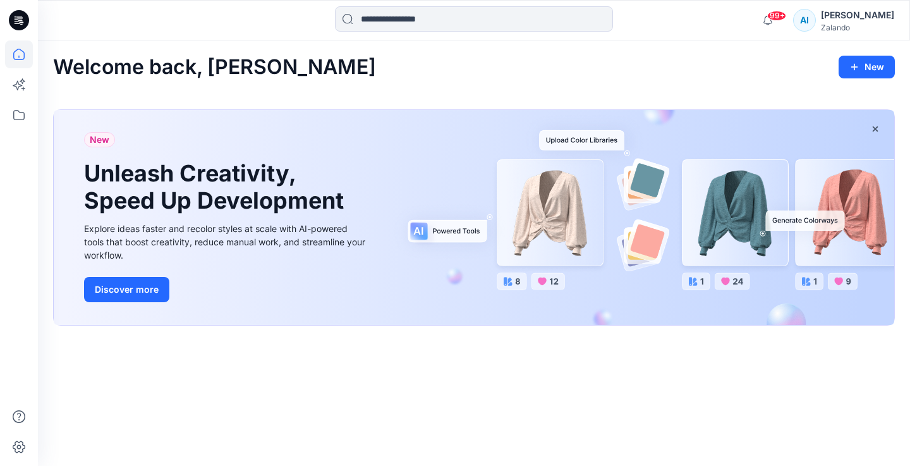  I want to click on div: AI, so click(805, 20).